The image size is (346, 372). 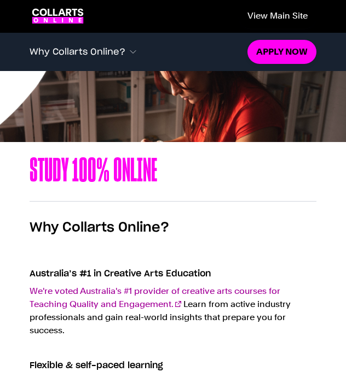 What do you see at coordinates (282, 52) in the screenshot?
I see `a: Apply now` at bounding box center [282, 52].